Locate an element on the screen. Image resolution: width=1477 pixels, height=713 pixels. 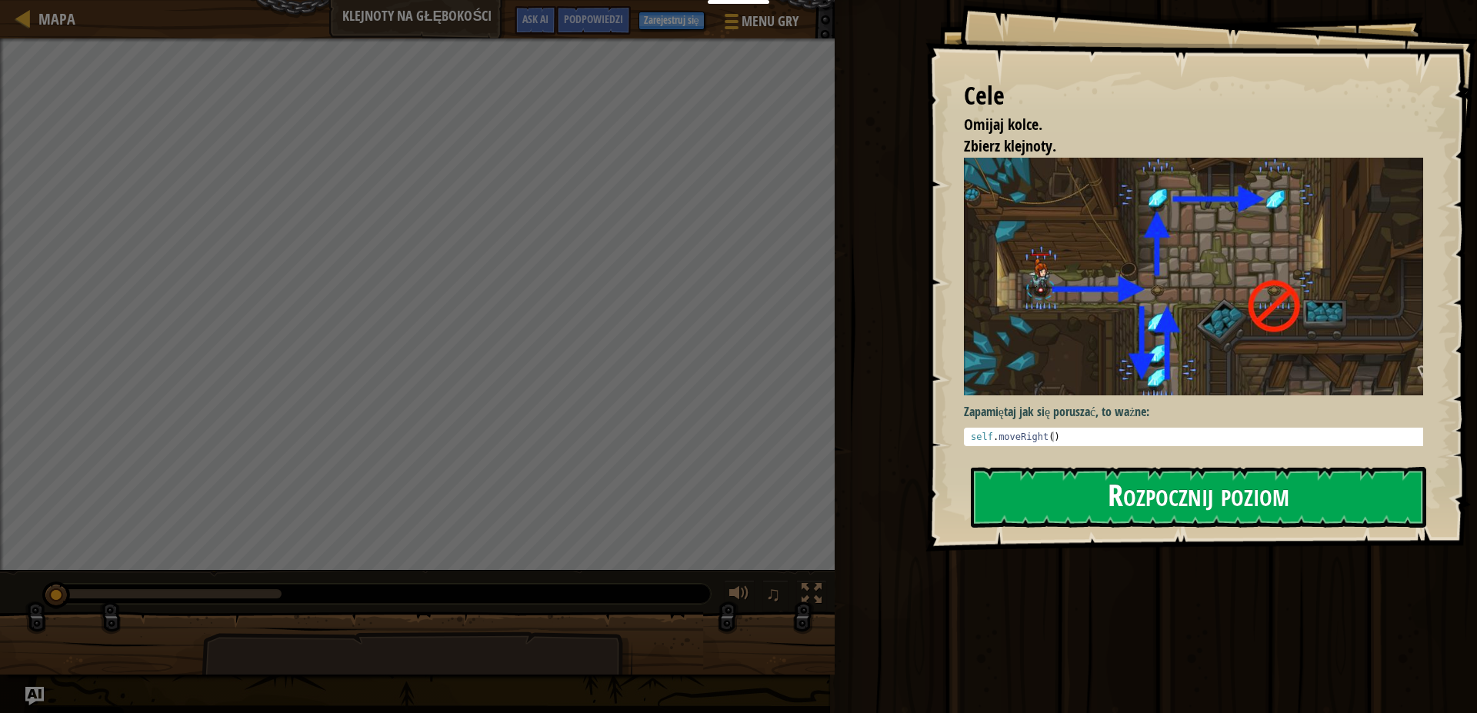
button: Dopasuj głośność is located at coordinates (739, 595).